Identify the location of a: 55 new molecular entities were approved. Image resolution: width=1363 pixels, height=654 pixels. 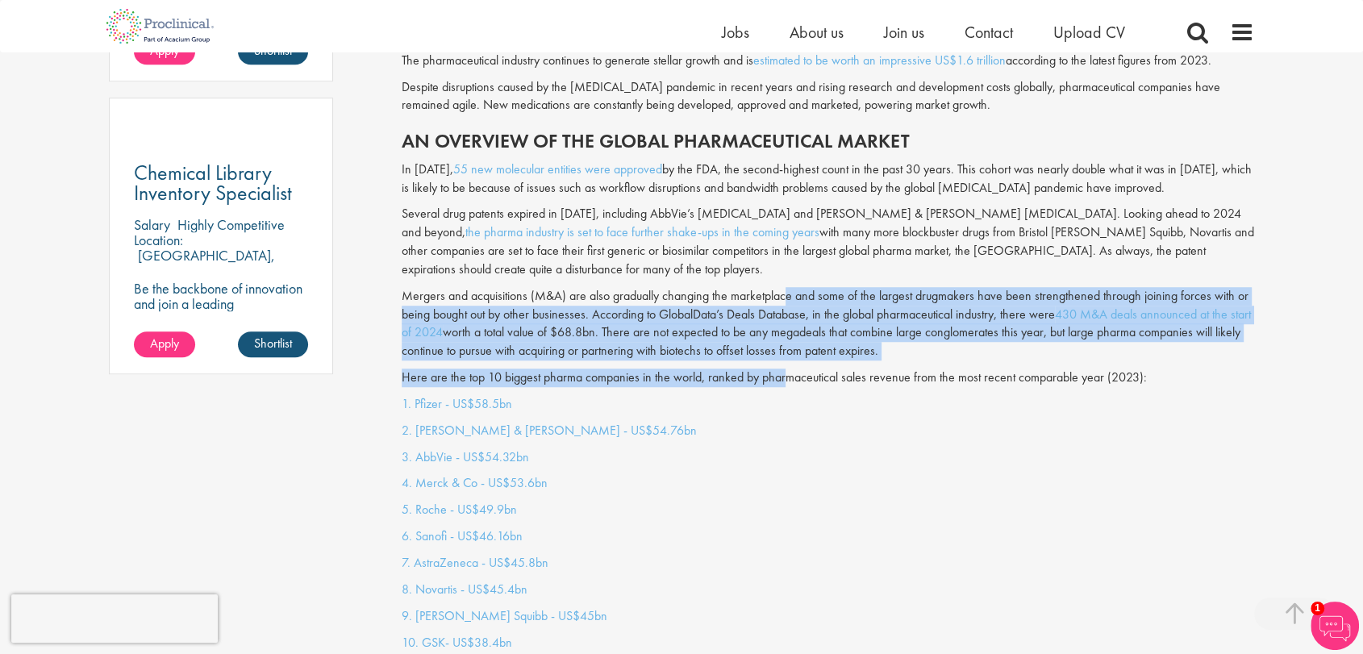
(557, 169).